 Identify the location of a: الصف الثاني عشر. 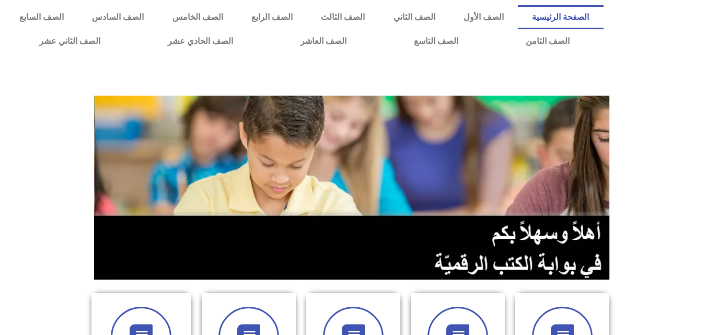
(69, 41).